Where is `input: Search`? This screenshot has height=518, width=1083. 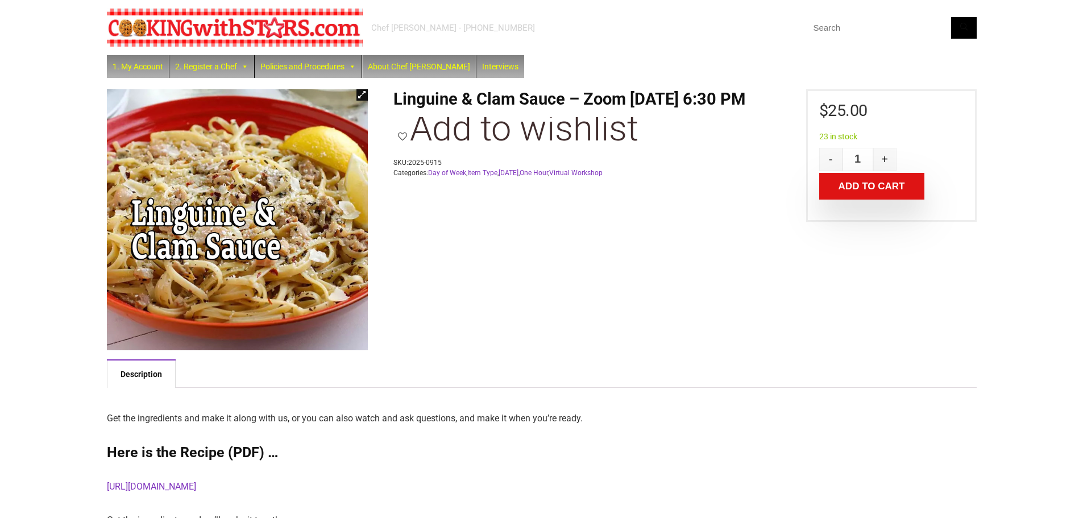
input: Search is located at coordinates (891, 28).